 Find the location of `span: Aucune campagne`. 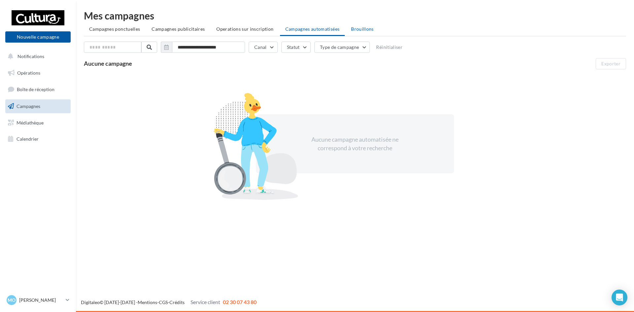

span: Aucune campagne is located at coordinates (108, 63).